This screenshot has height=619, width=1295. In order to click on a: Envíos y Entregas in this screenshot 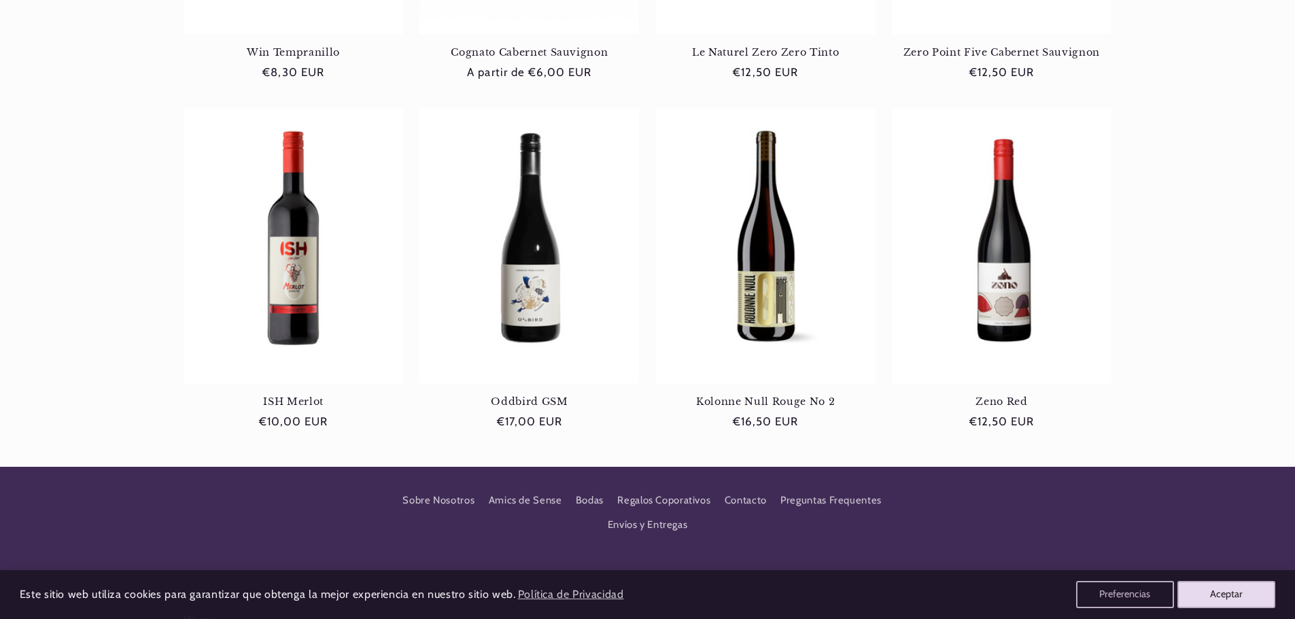, I will do `click(648, 525)`.